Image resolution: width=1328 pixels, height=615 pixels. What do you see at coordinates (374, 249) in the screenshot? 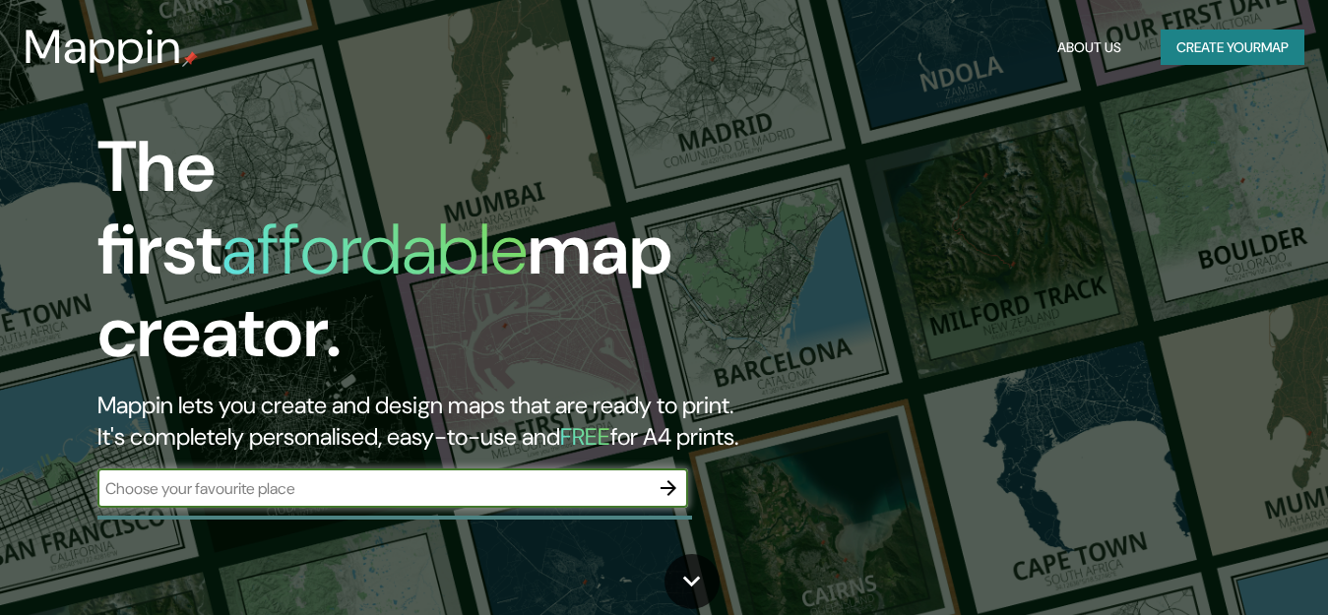
I see `h1: affordable` at bounding box center [374, 249].